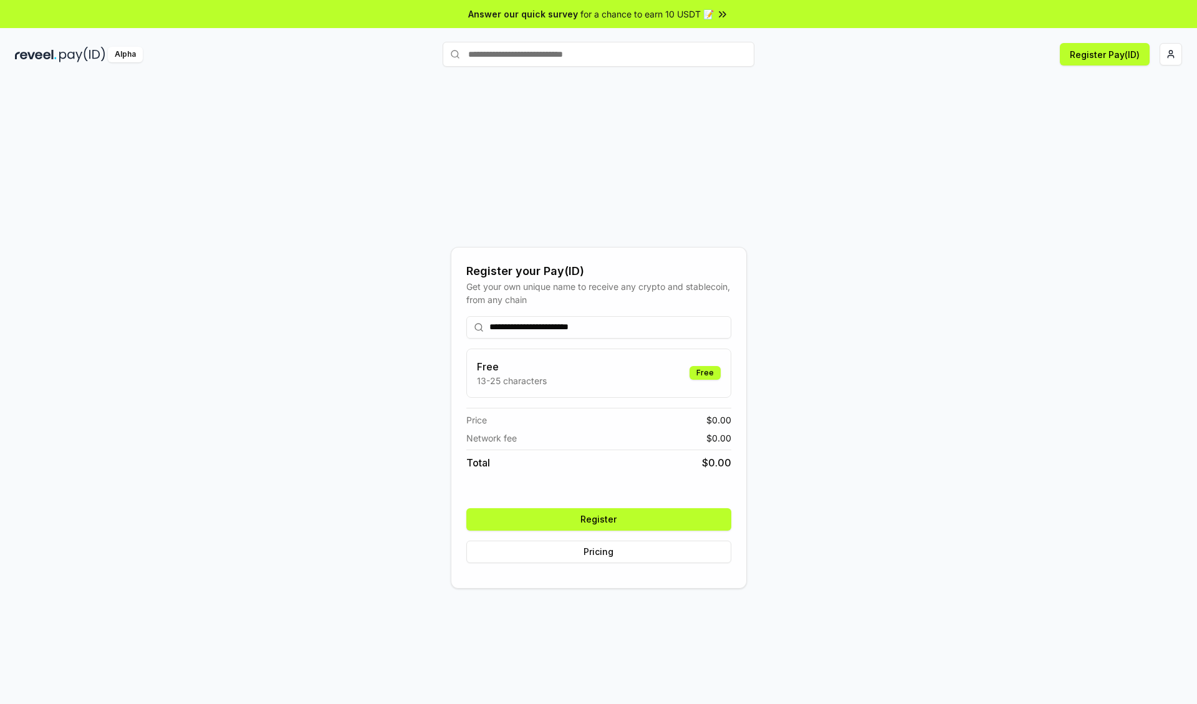 The height and width of the screenshot is (704, 1197). I want to click on div: Register your Pay(ID), so click(599, 271).